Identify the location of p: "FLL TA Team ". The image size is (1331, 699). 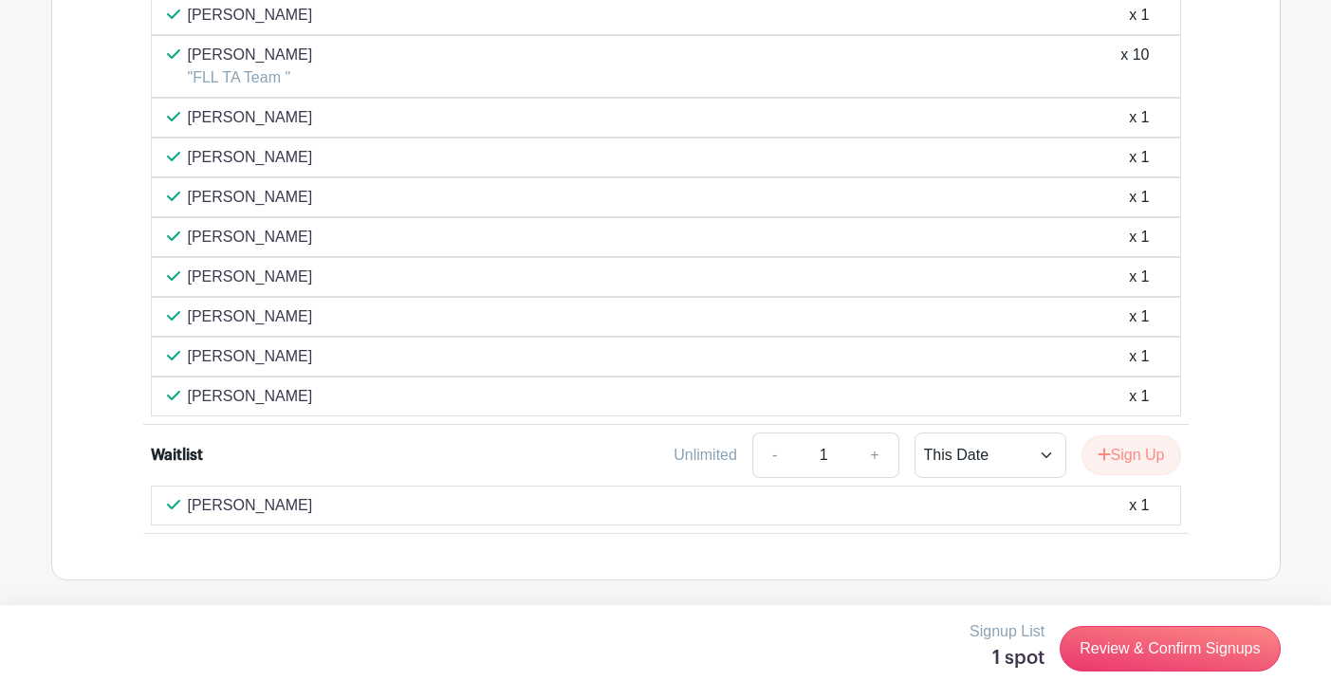
(250, 78).